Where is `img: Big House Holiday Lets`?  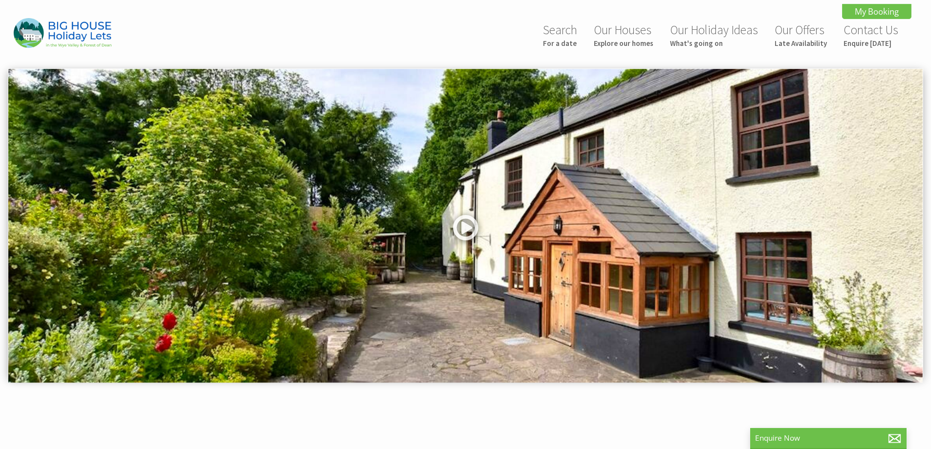
img: Big House Holiday Lets is located at coordinates (63, 33).